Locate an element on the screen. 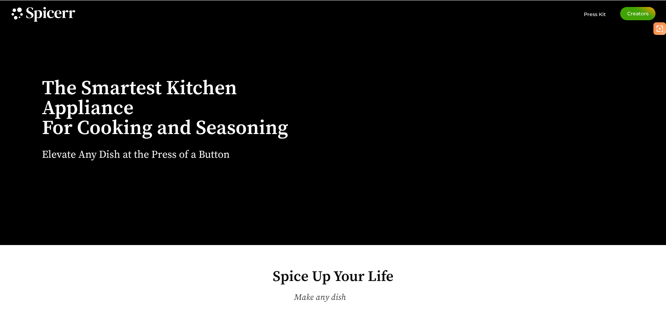 The image size is (666, 318). h1: The Smartest Kitchen Appliance For Cooking and Seasoning is located at coordinates (175, 108).